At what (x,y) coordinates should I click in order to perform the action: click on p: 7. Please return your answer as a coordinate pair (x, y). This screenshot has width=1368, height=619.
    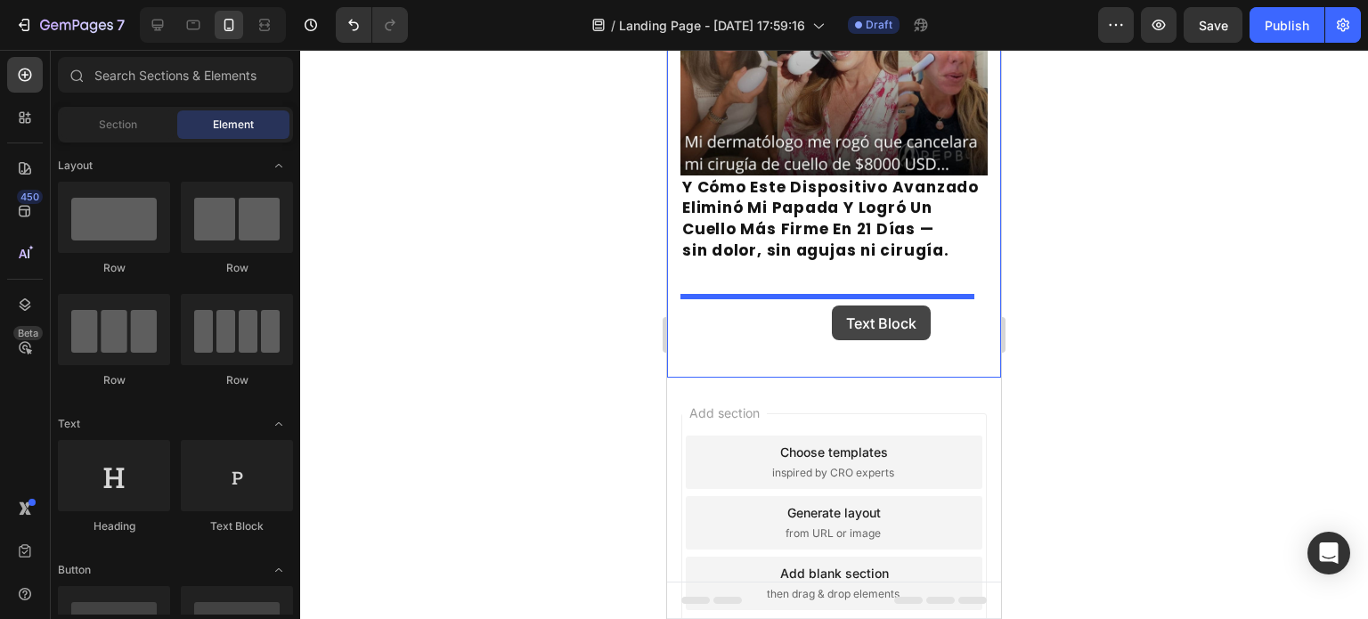
    Looking at the image, I should click on (120, 25).